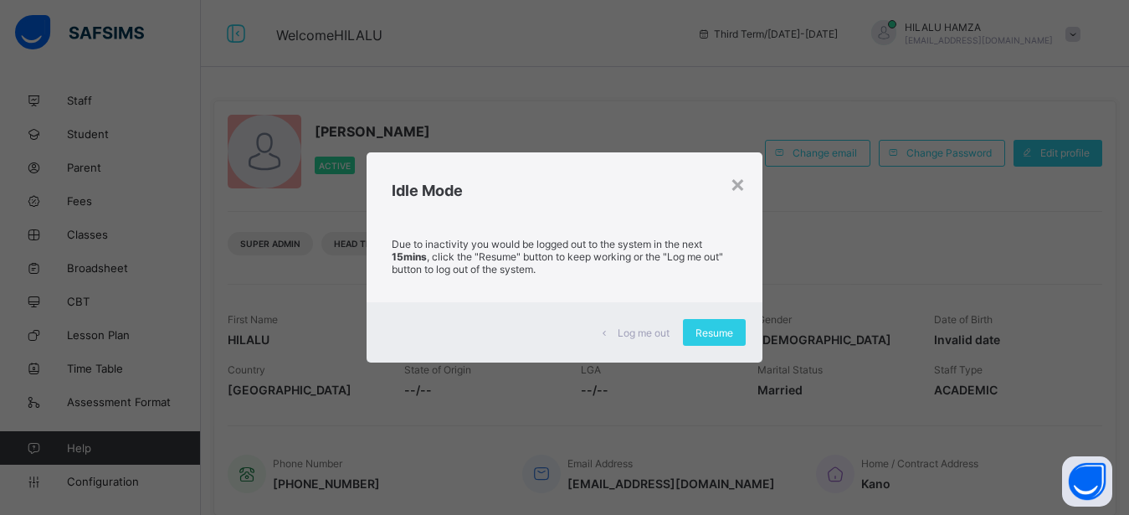 The height and width of the screenshot is (515, 1129). What do you see at coordinates (1087, 481) in the screenshot?
I see `button: Open asap` at bounding box center [1087, 481].